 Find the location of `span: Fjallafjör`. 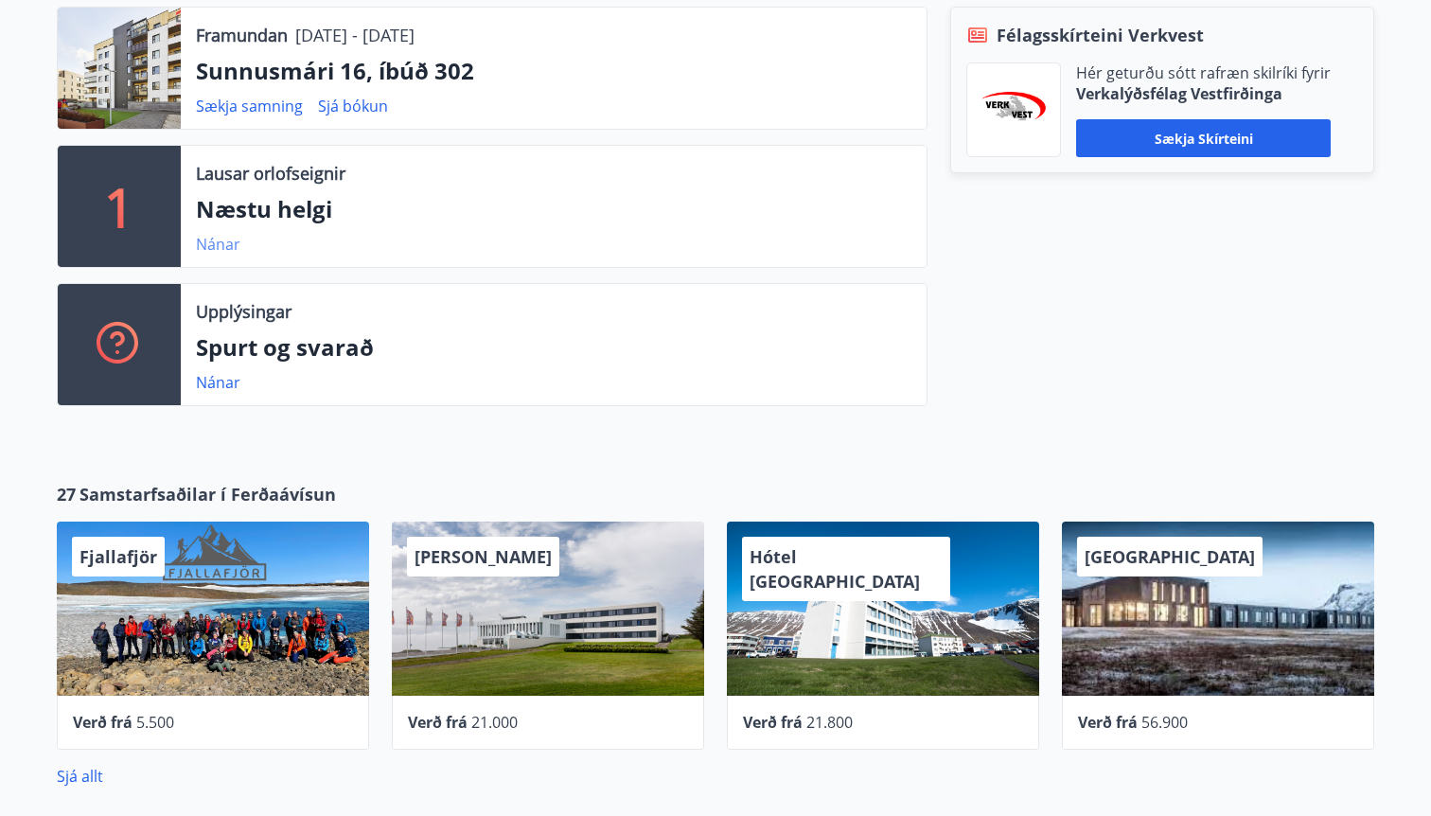

span: Fjallafjör is located at coordinates (118, 556).